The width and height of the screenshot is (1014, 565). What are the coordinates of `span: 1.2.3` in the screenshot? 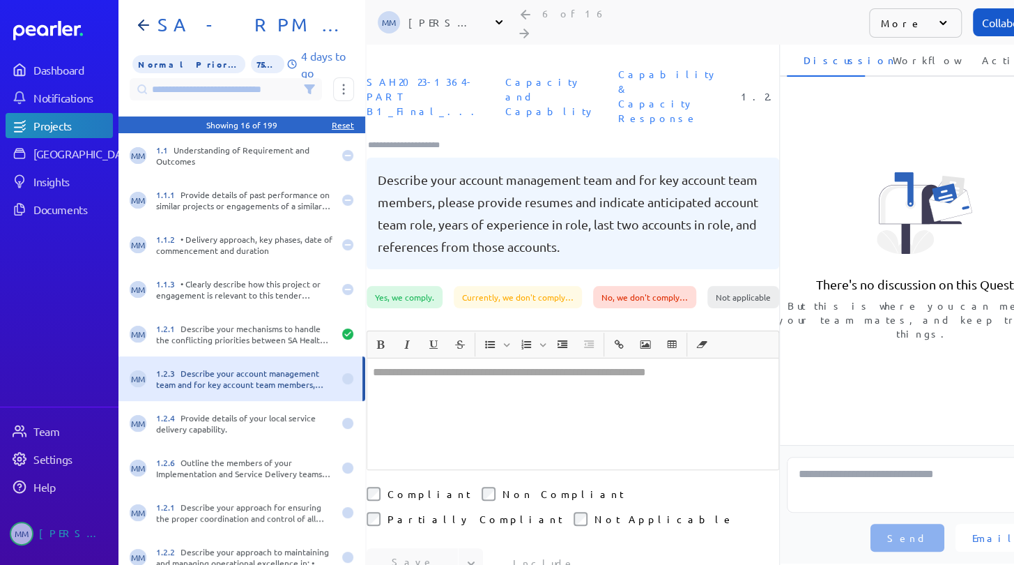 It's located at (168, 373).